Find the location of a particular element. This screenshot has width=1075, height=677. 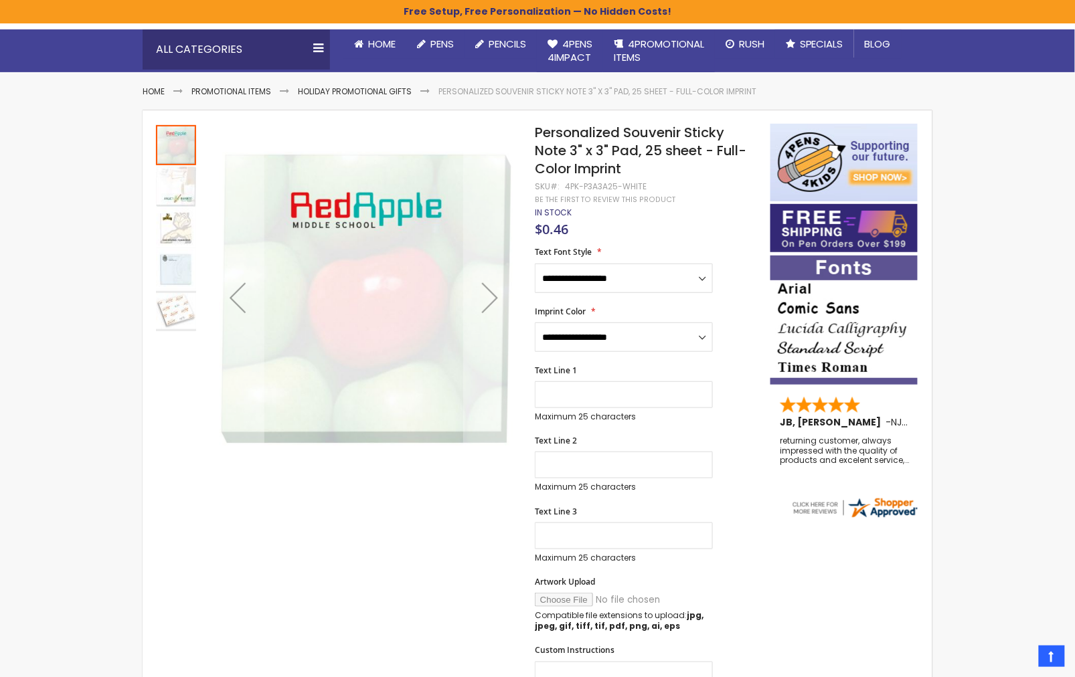

span: In stock is located at coordinates (553, 212).